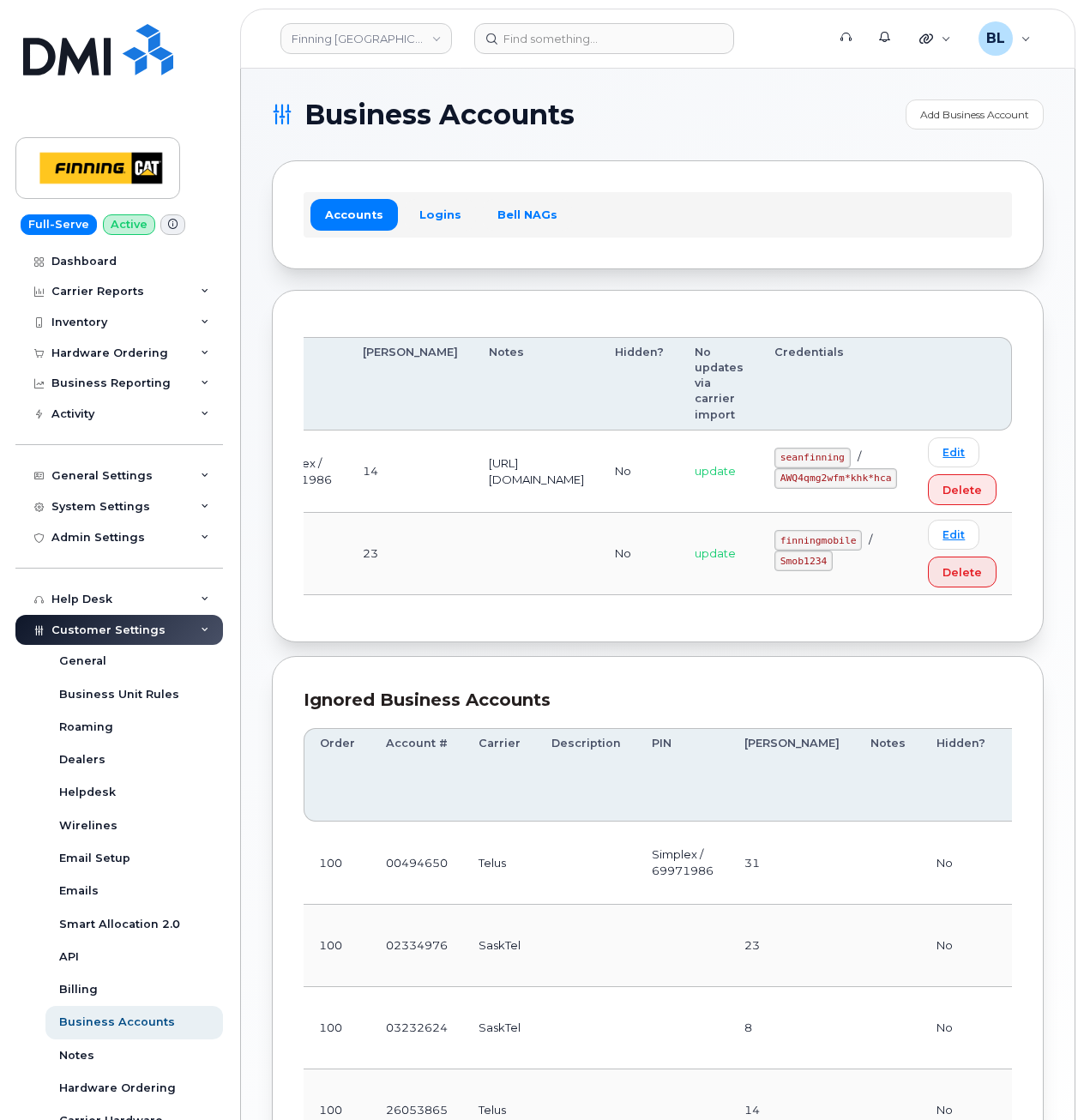 This screenshot has height=1120, width=1084. Describe the element at coordinates (499, 774) in the screenshot. I see `th: Carrier` at that location.